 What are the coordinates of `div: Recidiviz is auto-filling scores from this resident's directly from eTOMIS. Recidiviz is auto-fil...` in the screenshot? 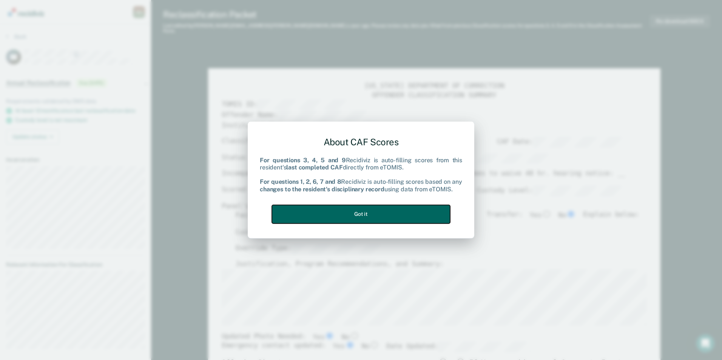 It's located at (361, 175).